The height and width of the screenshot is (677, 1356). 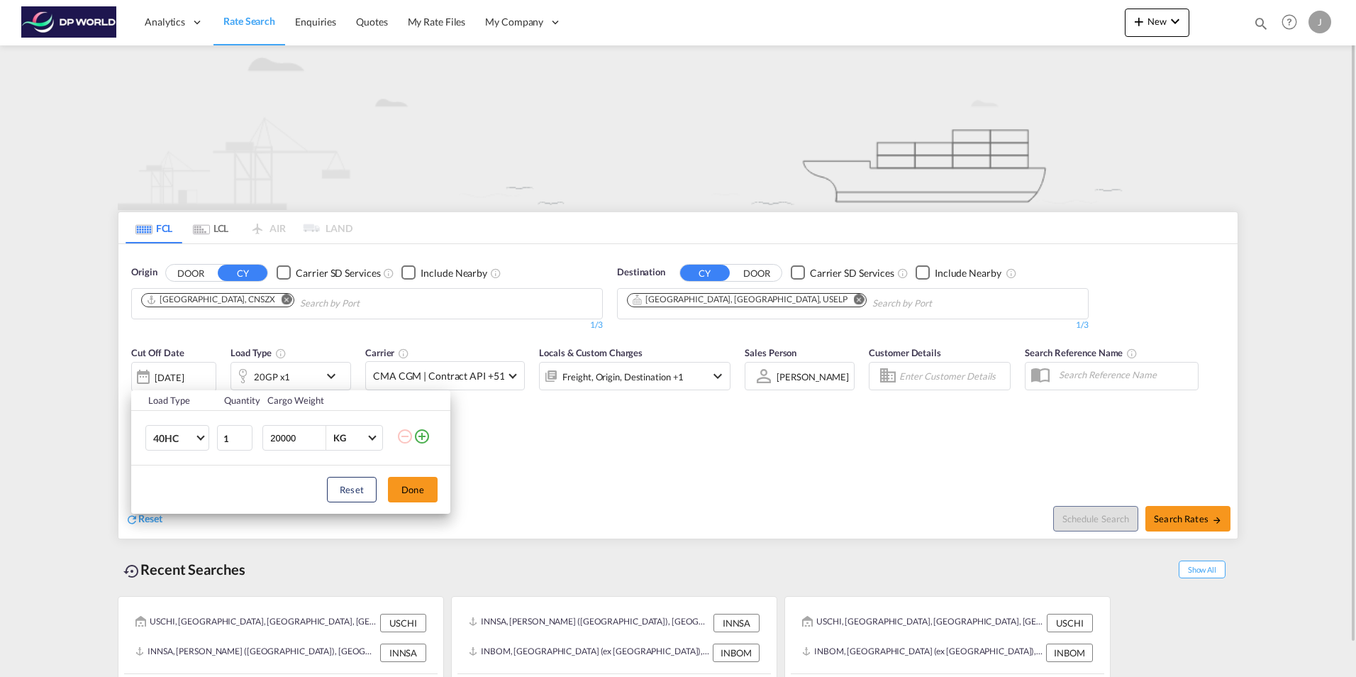 What do you see at coordinates (297, 438) in the screenshot?
I see `input: Enter Weight` at bounding box center [297, 438].